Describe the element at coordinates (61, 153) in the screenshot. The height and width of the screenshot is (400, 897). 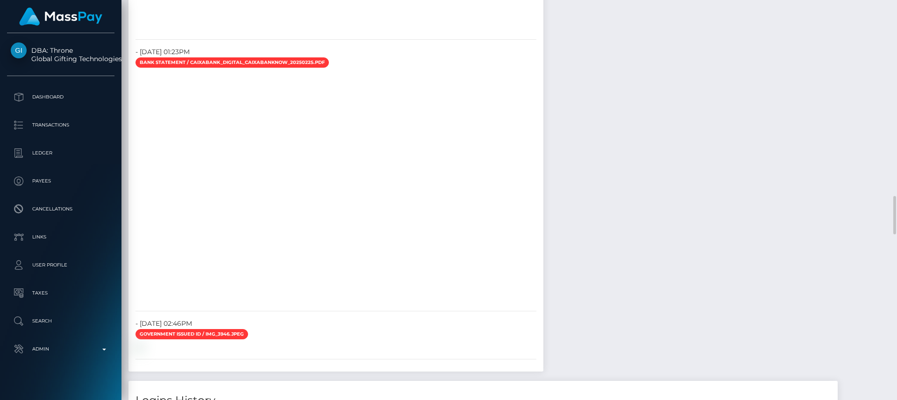
I see `a: Ledger` at that location.